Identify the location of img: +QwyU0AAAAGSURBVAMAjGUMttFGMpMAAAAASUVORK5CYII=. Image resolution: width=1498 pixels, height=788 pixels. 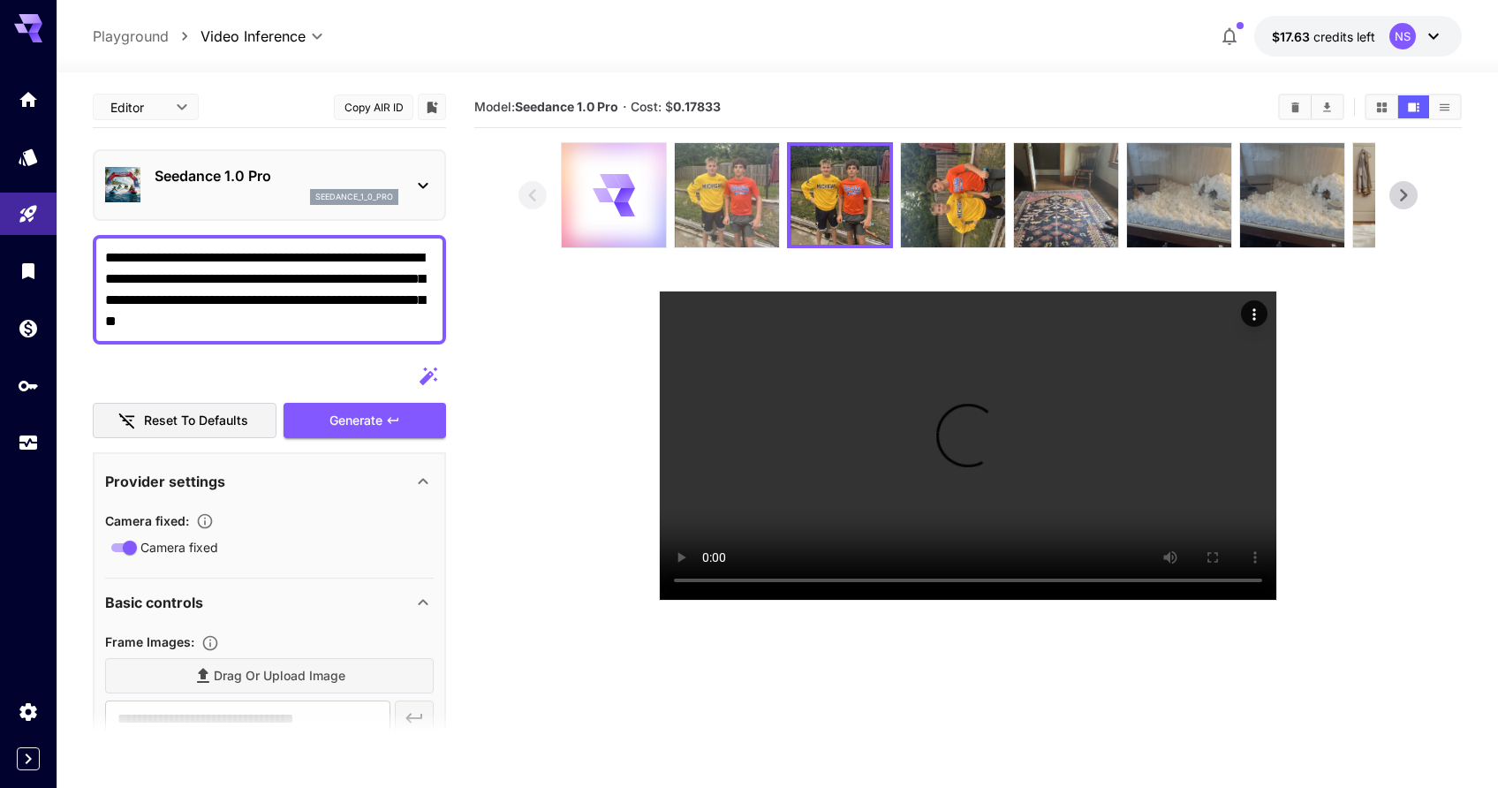
(840, 195).